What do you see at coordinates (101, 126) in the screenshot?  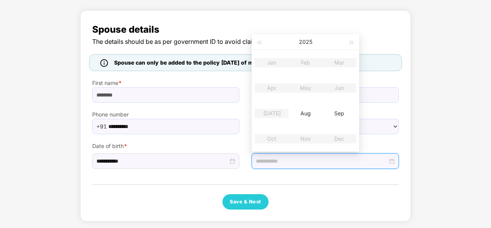 I see `span: +91` at bounding box center [101, 126].